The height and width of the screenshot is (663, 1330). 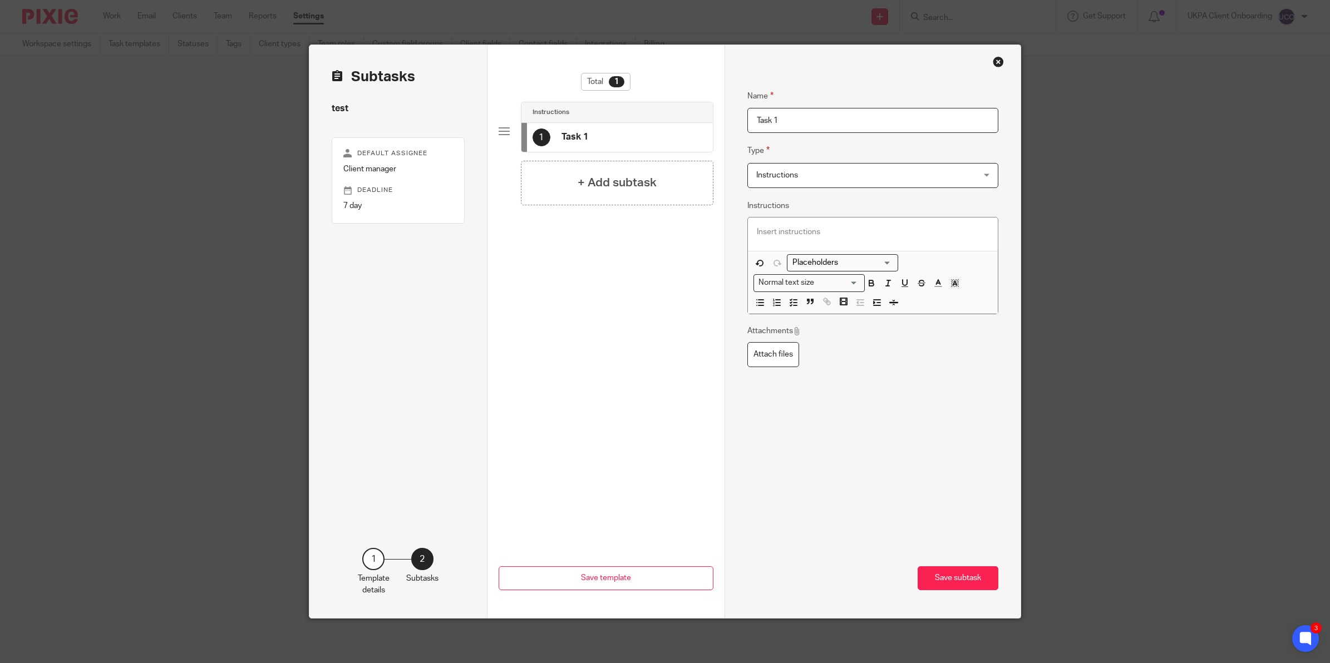 I want to click on div: 3, so click(x=1316, y=628).